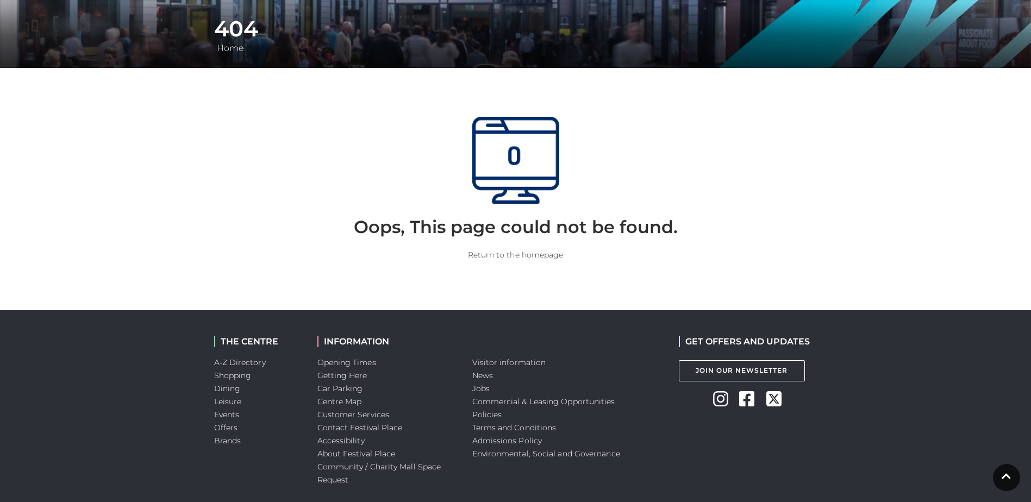 The height and width of the screenshot is (502, 1031). I want to click on h1: 404, so click(516, 29).